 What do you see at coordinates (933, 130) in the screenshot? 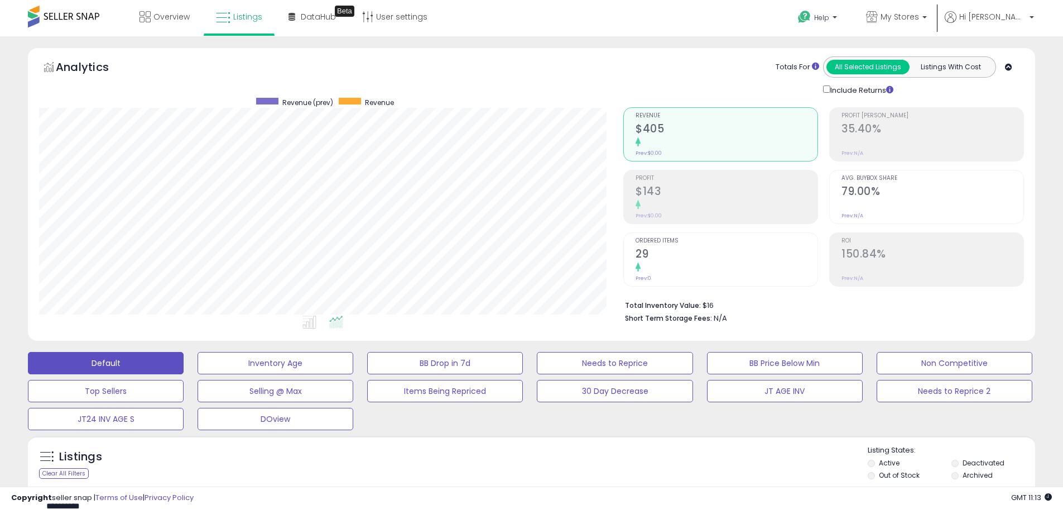
I see `h2: 35.40%` at bounding box center [933, 130].